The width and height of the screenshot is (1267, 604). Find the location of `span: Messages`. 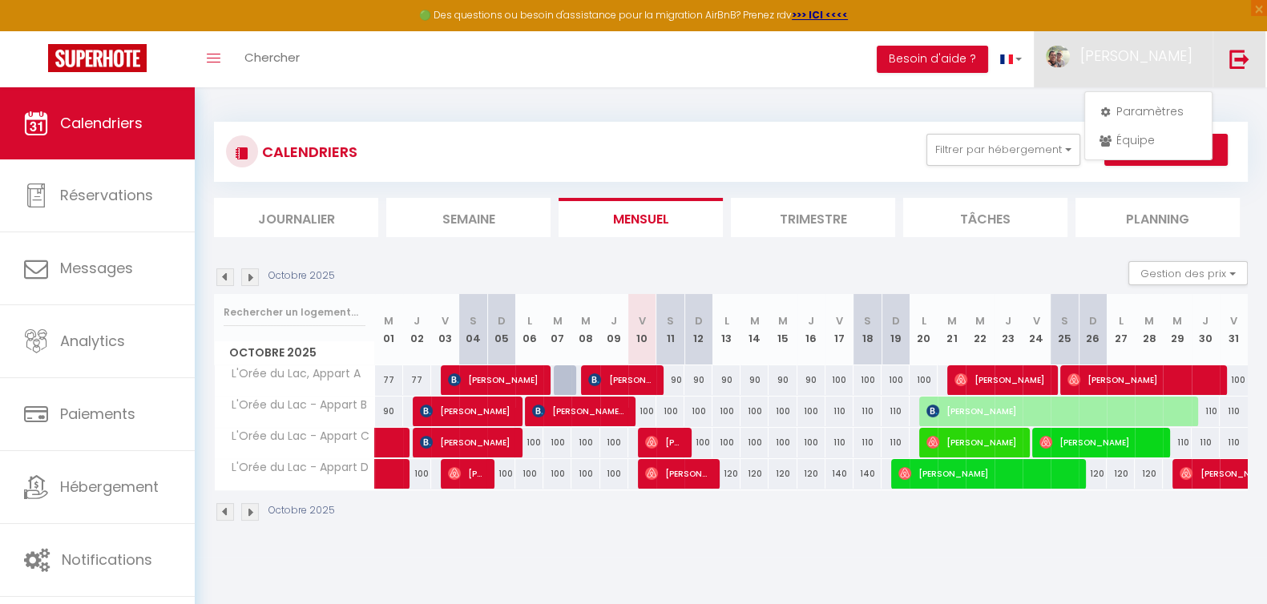

span: Messages is located at coordinates (96, 268).